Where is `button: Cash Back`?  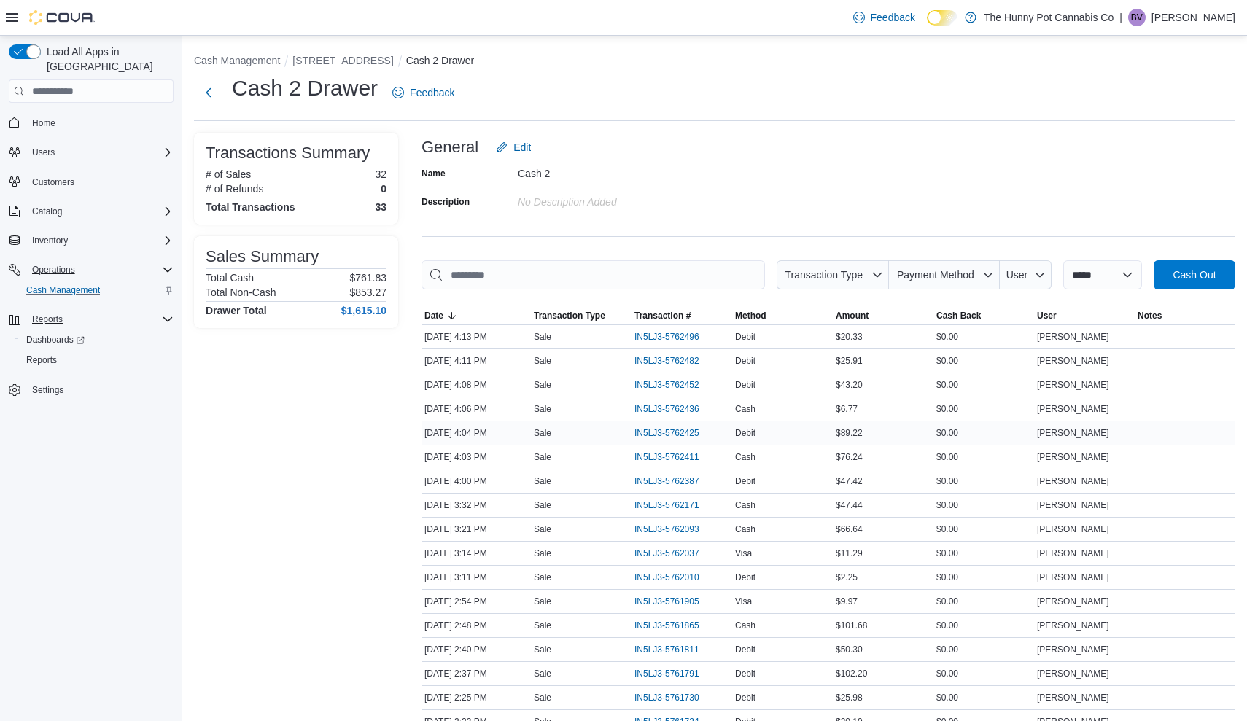
button: Cash Back is located at coordinates (984, 316).